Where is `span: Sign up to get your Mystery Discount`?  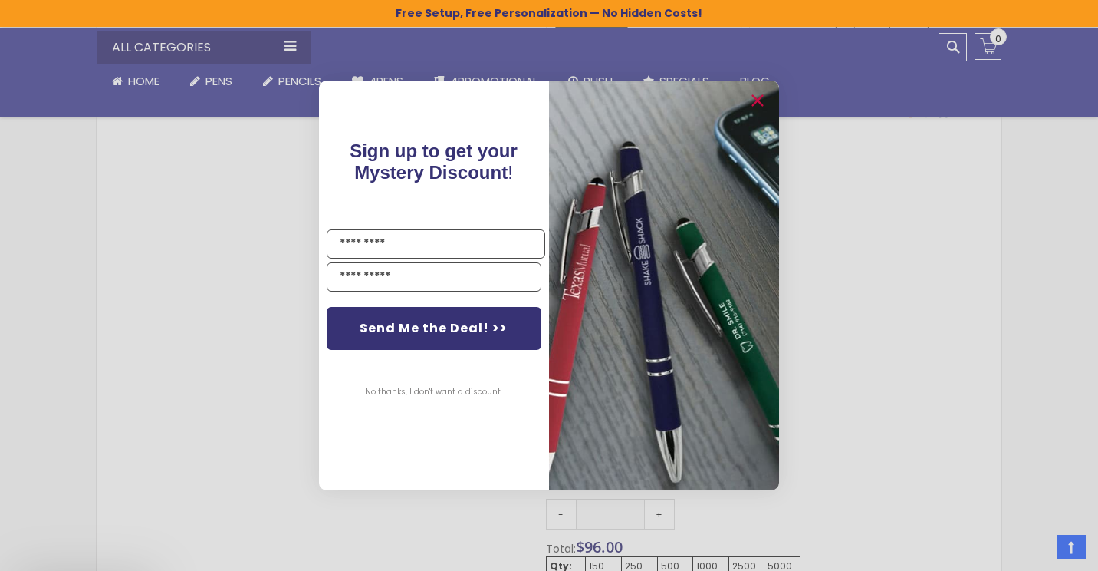 span: Sign up to get your Mystery Discount is located at coordinates (434, 161).